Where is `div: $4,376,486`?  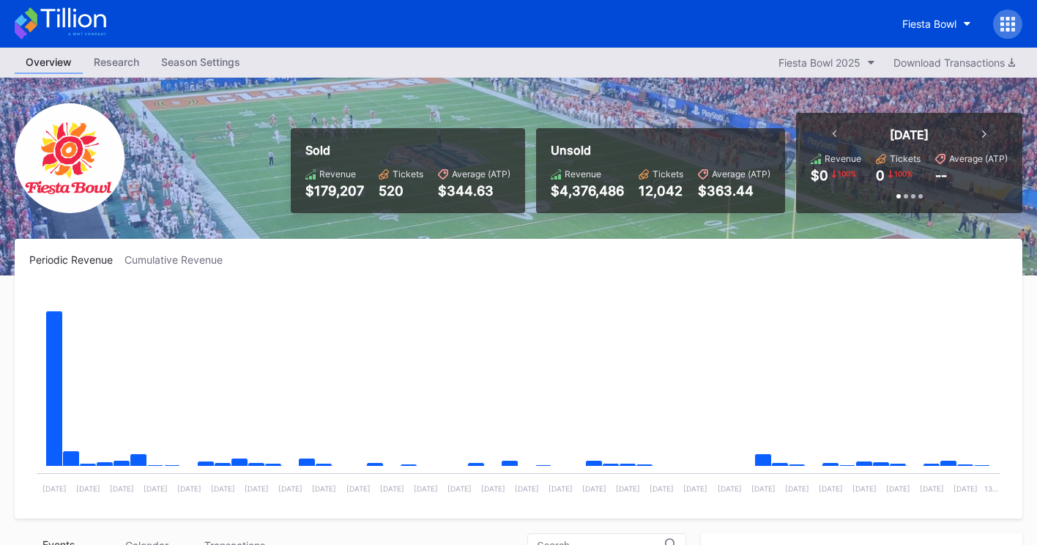 div: $4,376,486 is located at coordinates (588, 190).